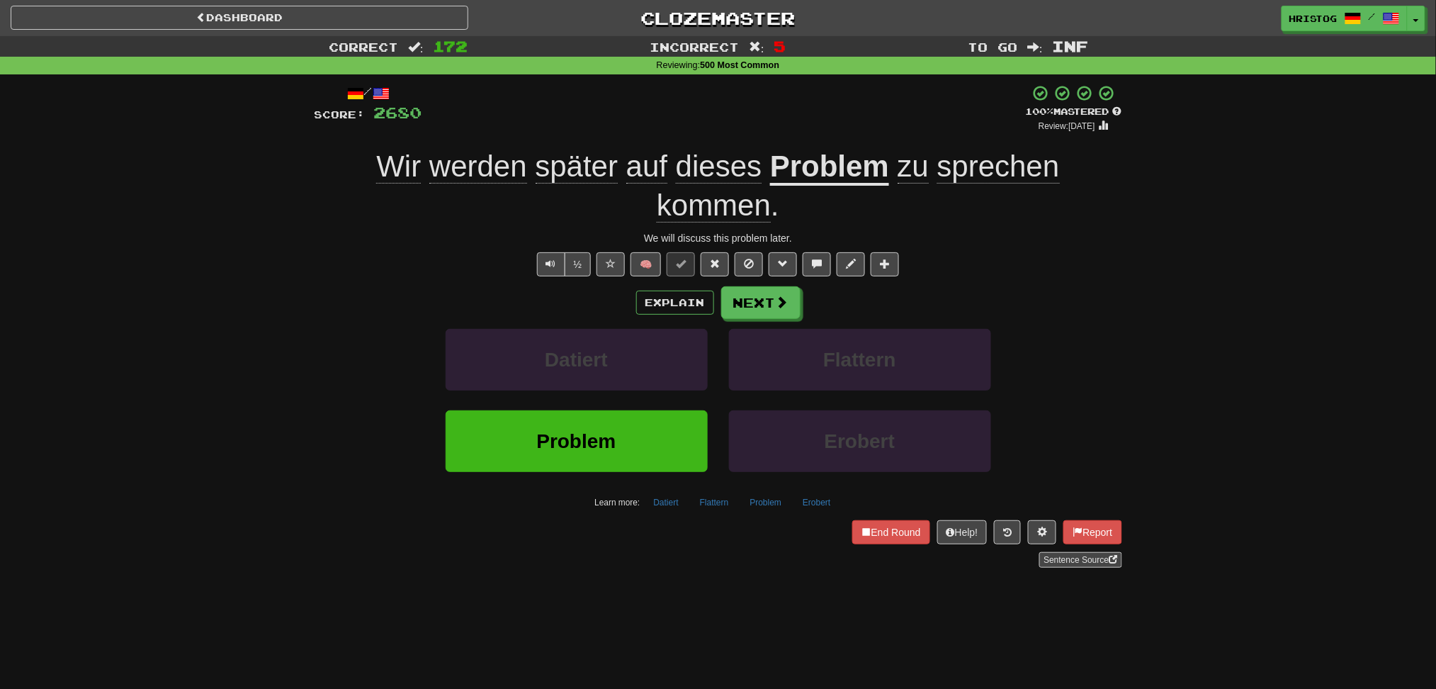 The width and height of the screenshot is (1436, 689). What do you see at coordinates (783, 264) in the screenshot?
I see `button: Grammar (alt+g)` at bounding box center [783, 264].